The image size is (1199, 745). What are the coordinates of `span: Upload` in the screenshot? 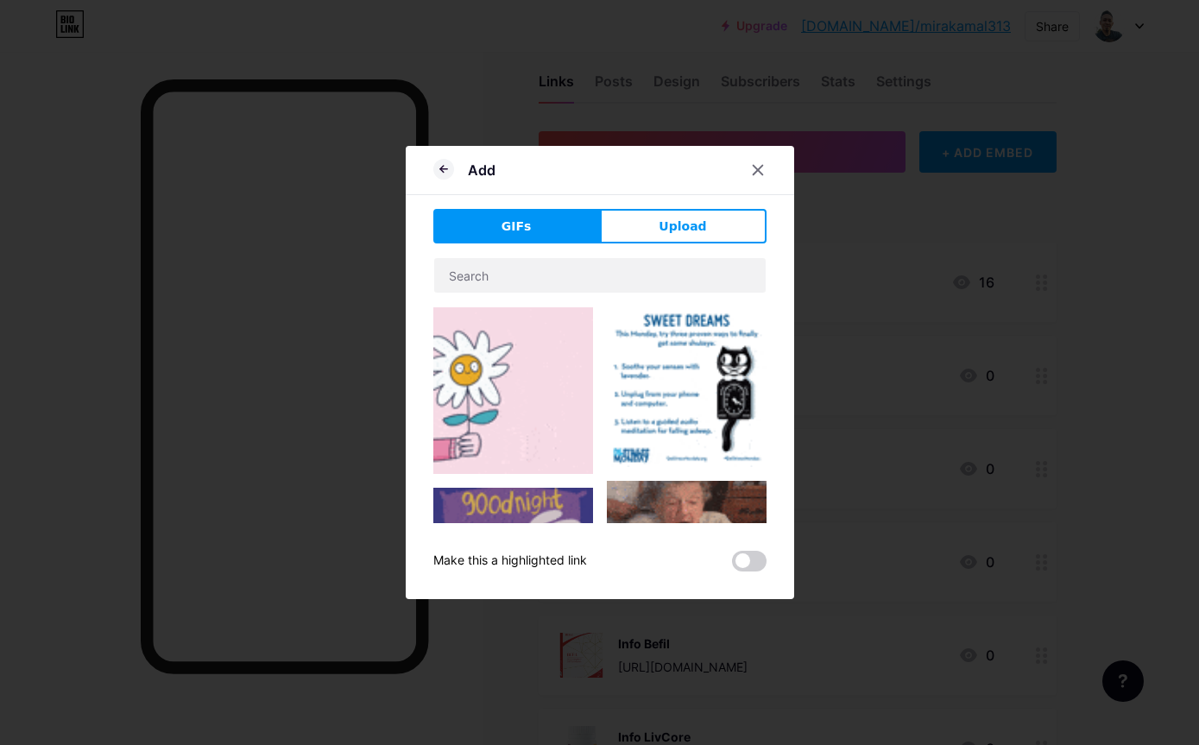 It's located at (682, 226).